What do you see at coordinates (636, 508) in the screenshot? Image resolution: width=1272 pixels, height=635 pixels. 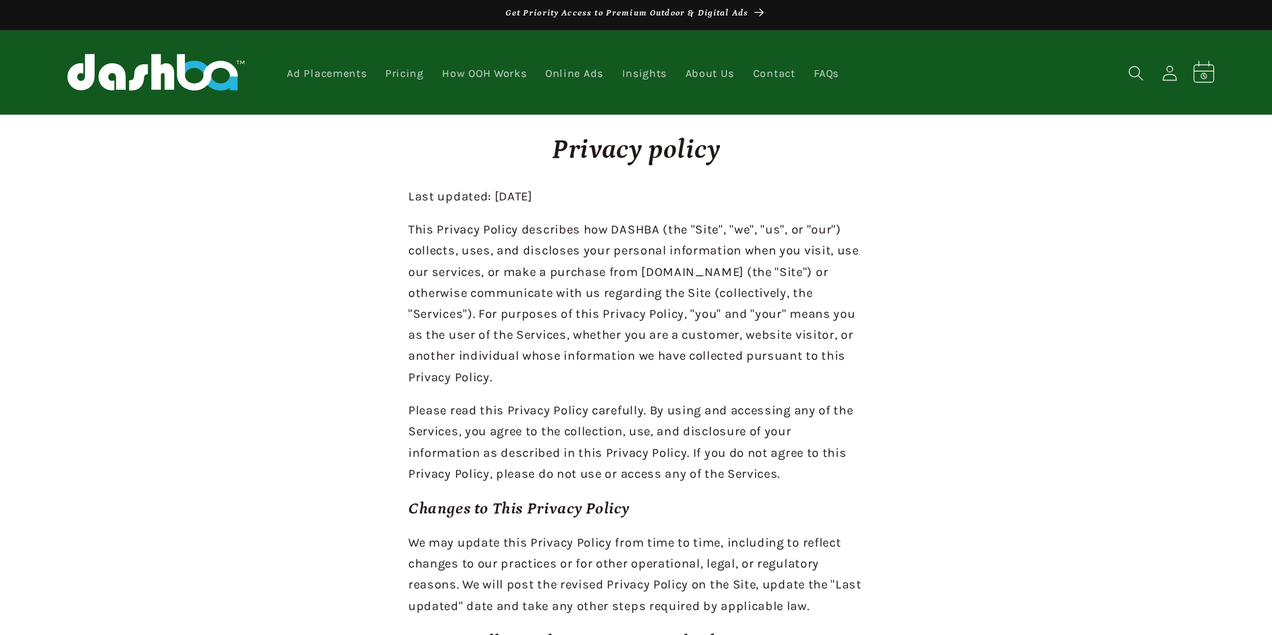 I see `h2: Changes to This Privacy Policy` at bounding box center [636, 508].